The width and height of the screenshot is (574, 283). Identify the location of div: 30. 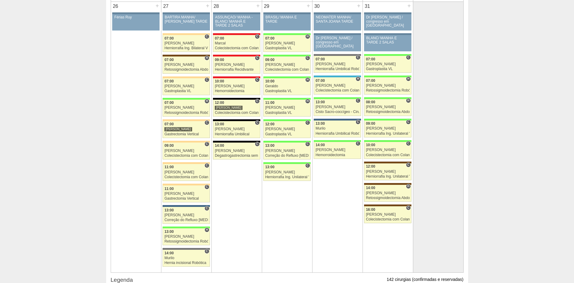
(317, 6).